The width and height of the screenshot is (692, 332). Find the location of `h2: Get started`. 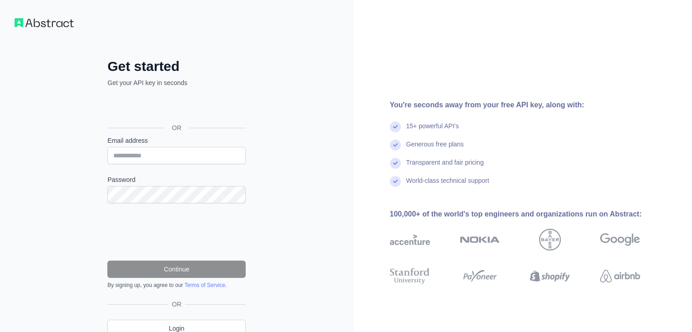

h2: Get started is located at coordinates (176, 66).